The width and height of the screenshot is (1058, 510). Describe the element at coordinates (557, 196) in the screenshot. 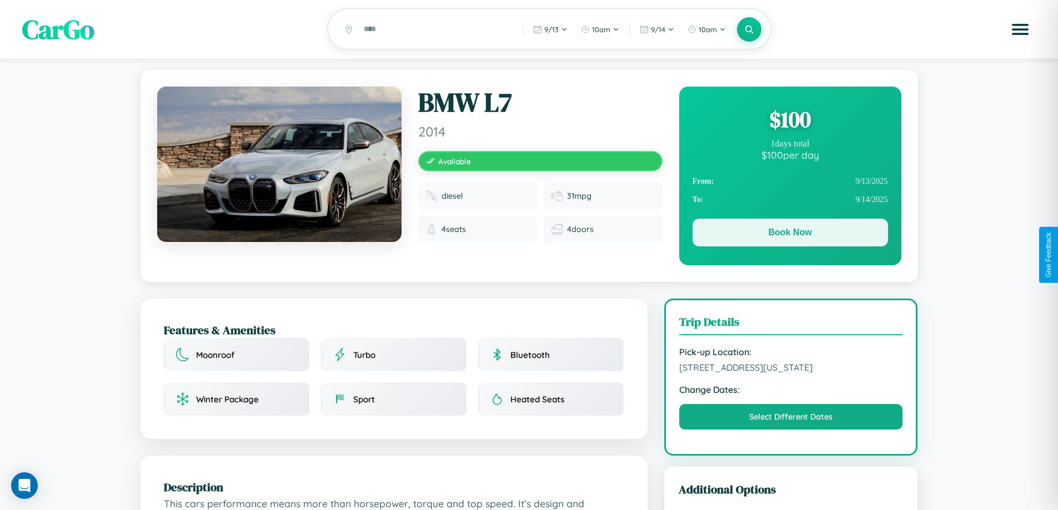

I see `img: Fuel efficiency` at that location.